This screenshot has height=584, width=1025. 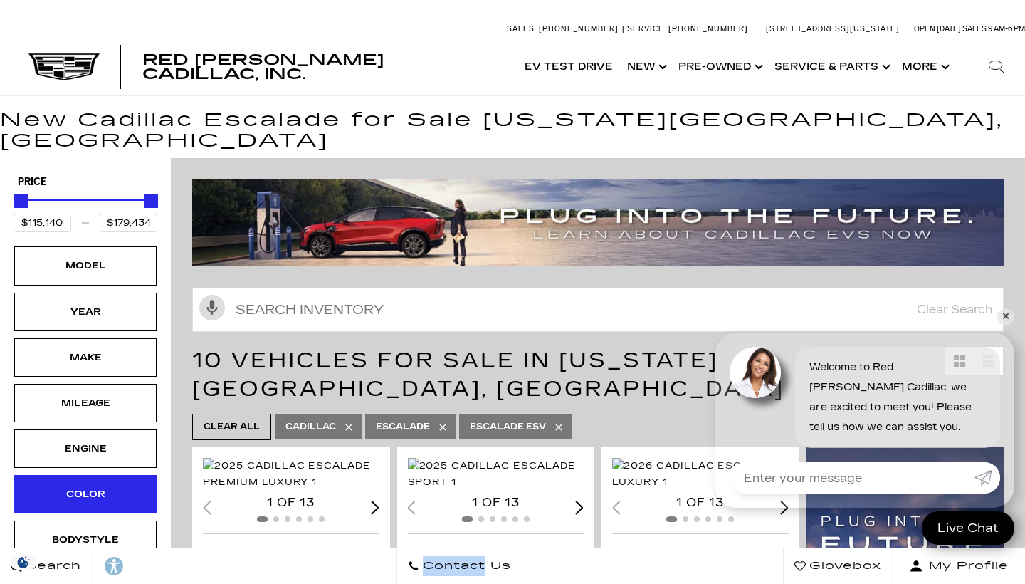 I want to click on img: 2026 Cadillac Escalade Luxury 1, so click(x=701, y=474).